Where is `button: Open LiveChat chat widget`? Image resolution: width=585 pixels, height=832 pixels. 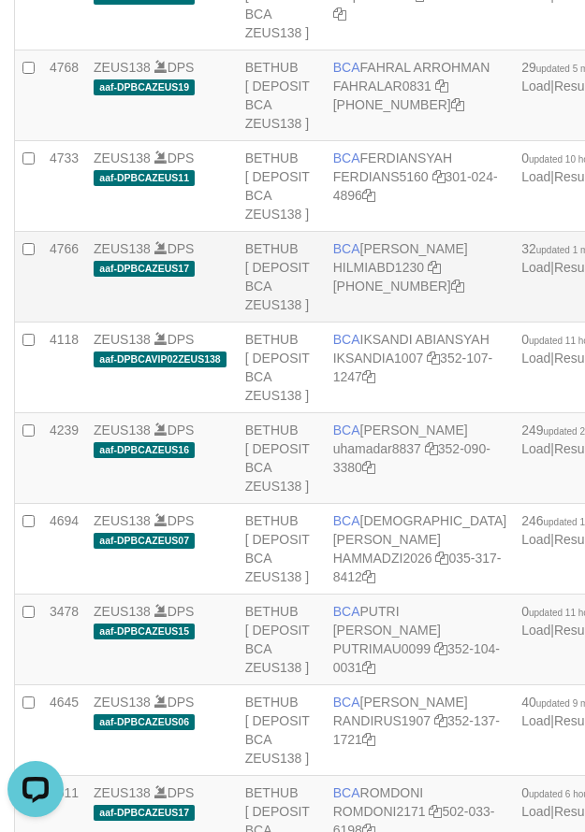
button: Open LiveChat chat widget is located at coordinates (36, 36).